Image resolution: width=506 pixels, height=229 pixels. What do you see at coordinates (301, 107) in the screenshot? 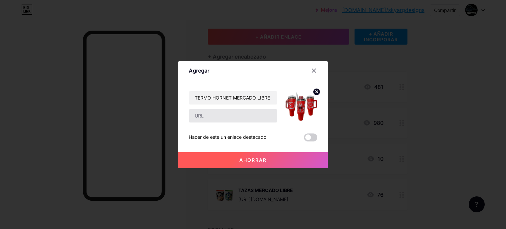
I see `img: miniatura del enlace` at bounding box center [301, 107].